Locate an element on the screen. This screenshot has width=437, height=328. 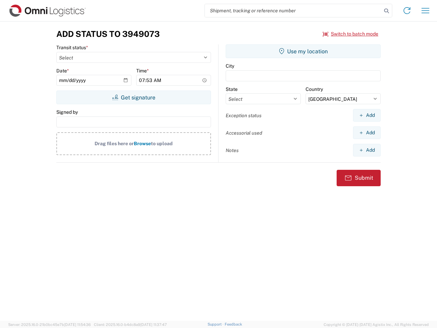
span: Browse is located at coordinates (142, 143).